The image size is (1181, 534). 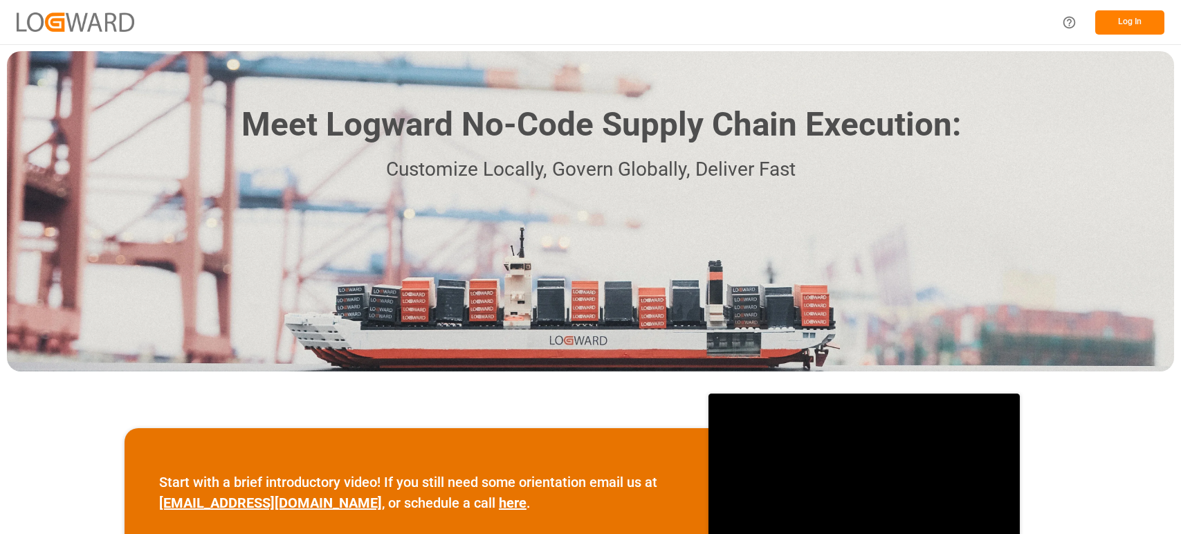 What do you see at coordinates (601, 125) in the screenshot?
I see `h1: Meet Logward No-Code Supply Chain Execution:` at bounding box center [601, 125].